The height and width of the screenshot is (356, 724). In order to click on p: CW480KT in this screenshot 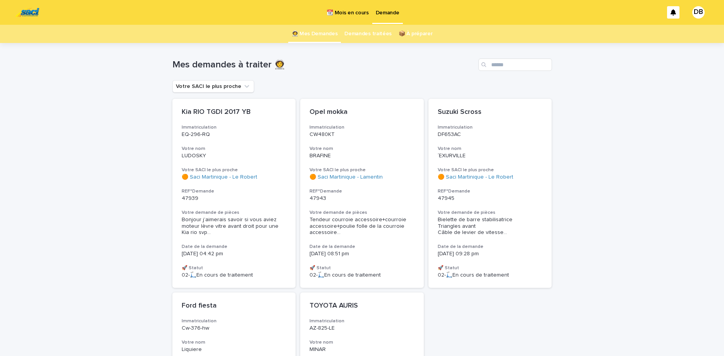, I will do `click(362, 134)`.